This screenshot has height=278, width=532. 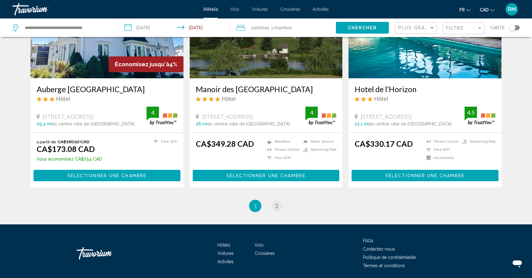 What do you see at coordinates (512, 28) in the screenshot?
I see `button: Toggle map` at bounding box center [512, 28].